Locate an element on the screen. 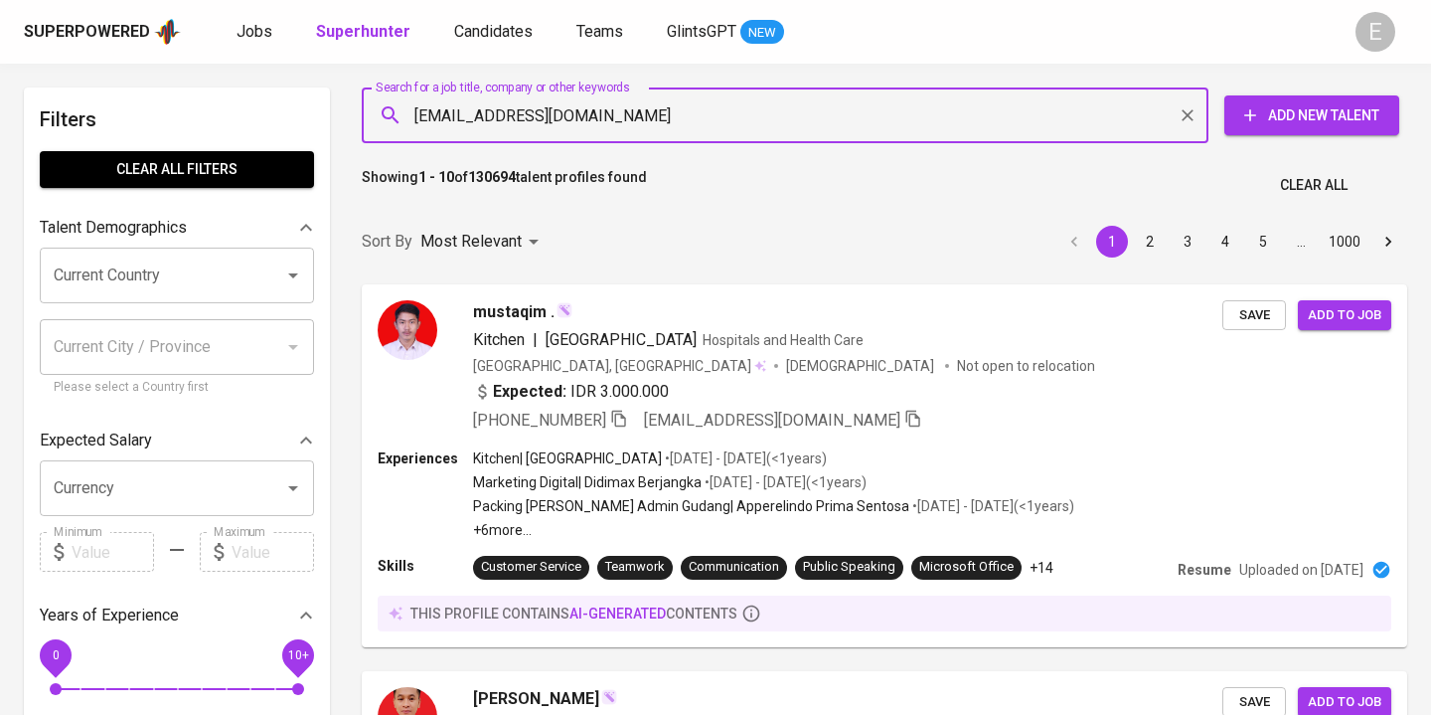 Image resolution: width=1431 pixels, height=715 pixels. p: Please select a Country first is located at coordinates (177, 388).